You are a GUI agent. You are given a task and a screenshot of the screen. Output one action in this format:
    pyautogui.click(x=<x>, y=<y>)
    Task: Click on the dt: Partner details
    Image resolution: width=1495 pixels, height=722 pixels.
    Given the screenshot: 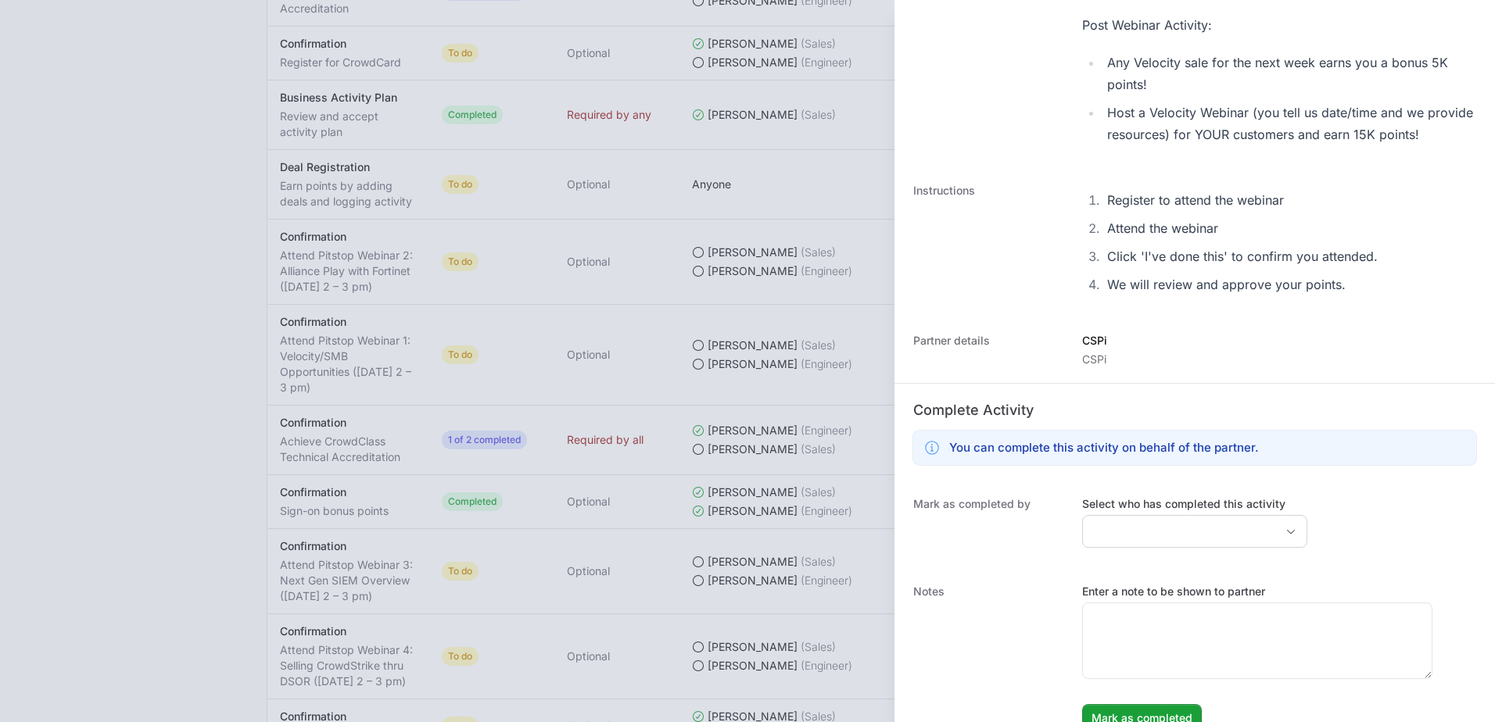 What is the action you would take?
    pyautogui.click(x=988, y=350)
    